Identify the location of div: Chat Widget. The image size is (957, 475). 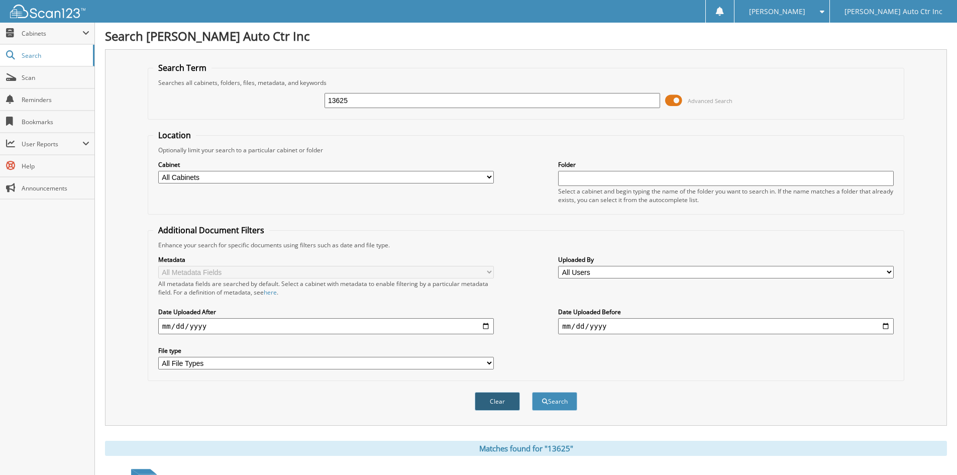
(932, 451).